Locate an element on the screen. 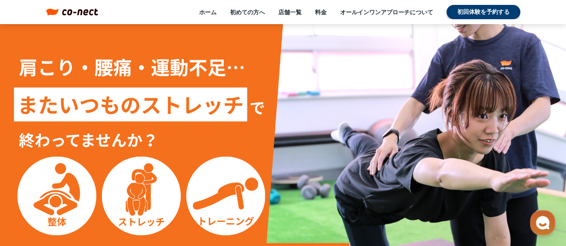 The width and height of the screenshot is (566, 246). a: オールインワンアプローチについて is located at coordinates (386, 12).